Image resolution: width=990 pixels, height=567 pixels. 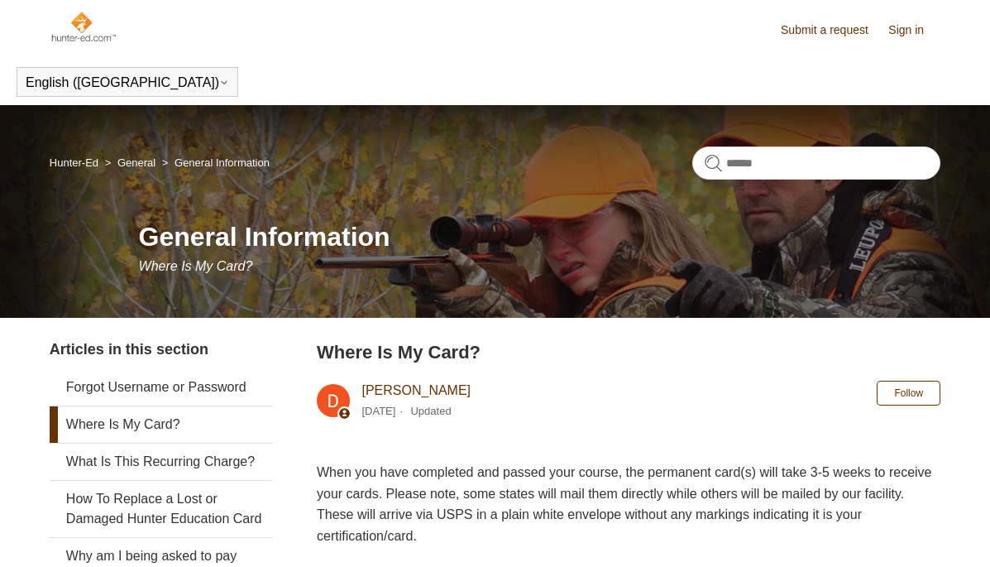 What do you see at coordinates (161, 462) in the screenshot?
I see `a: What Is This Recurring Charge?` at bounding box center [161, 462].